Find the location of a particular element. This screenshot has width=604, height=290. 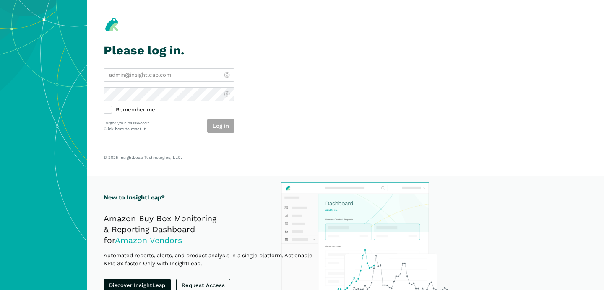

span: Amazon Vendors is located at coordinates (148, 240).